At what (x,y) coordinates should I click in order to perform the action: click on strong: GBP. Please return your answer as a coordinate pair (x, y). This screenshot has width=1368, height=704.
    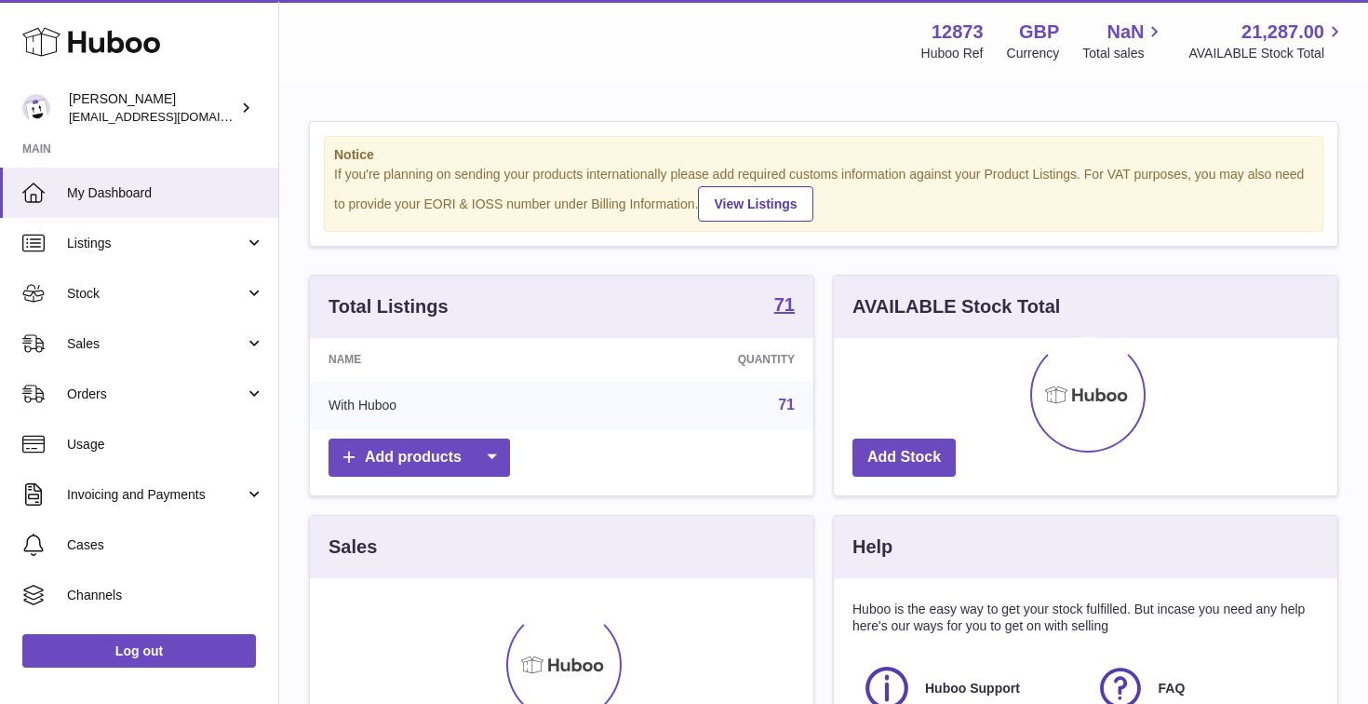
    Looking at the image, I should click on (1039, 32).